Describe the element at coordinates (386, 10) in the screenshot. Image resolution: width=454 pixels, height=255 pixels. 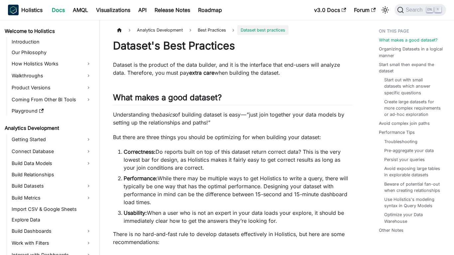
I see `button: Switch between dark and light mode (currently light mode)` at that location.